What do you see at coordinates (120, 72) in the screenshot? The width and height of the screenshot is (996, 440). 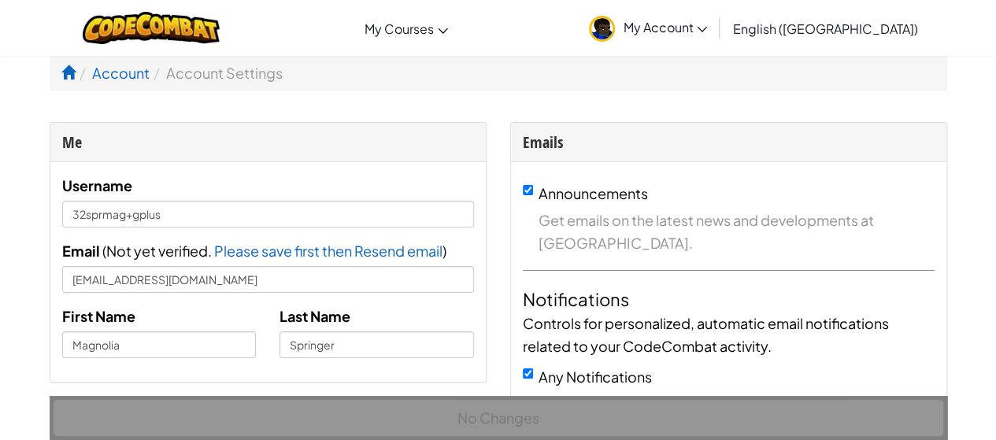 I see `a: Account` at bounding box center [120, 72].